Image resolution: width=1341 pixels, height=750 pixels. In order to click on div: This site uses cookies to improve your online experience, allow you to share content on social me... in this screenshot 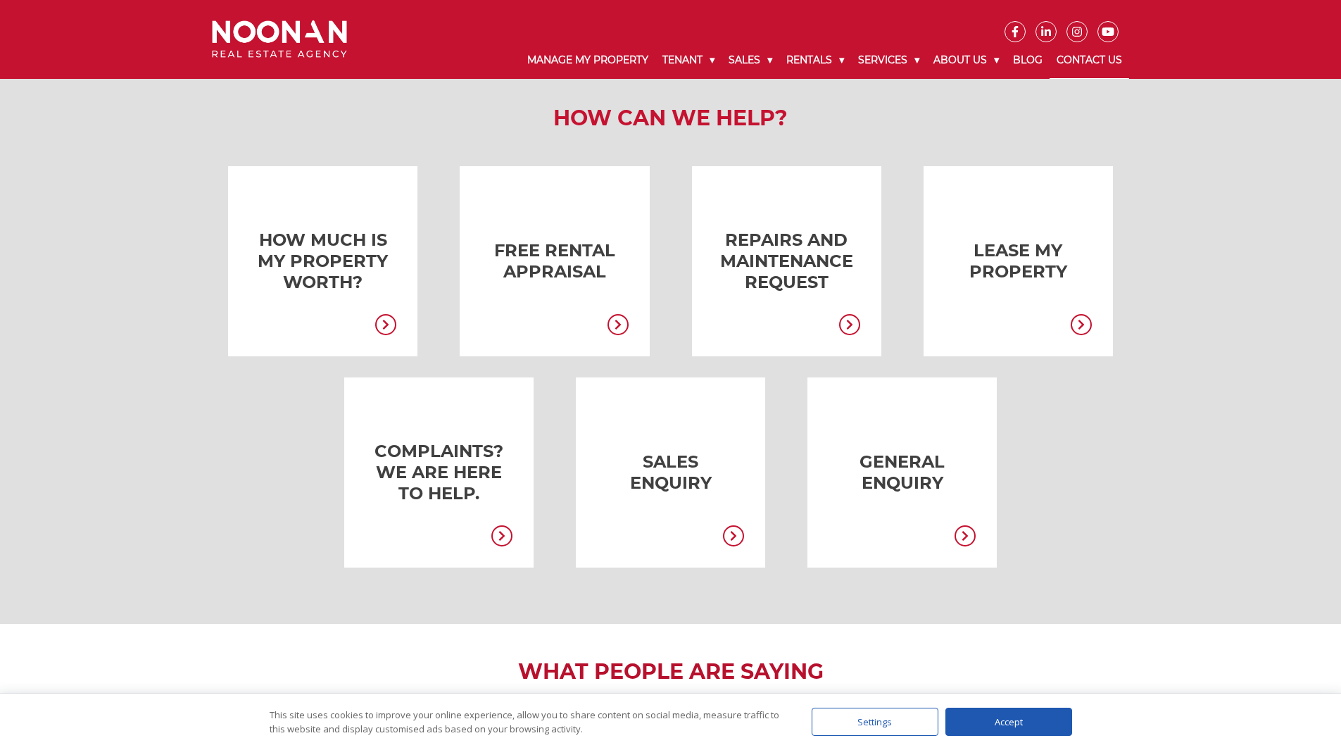, I will do `click(526, 721)`.